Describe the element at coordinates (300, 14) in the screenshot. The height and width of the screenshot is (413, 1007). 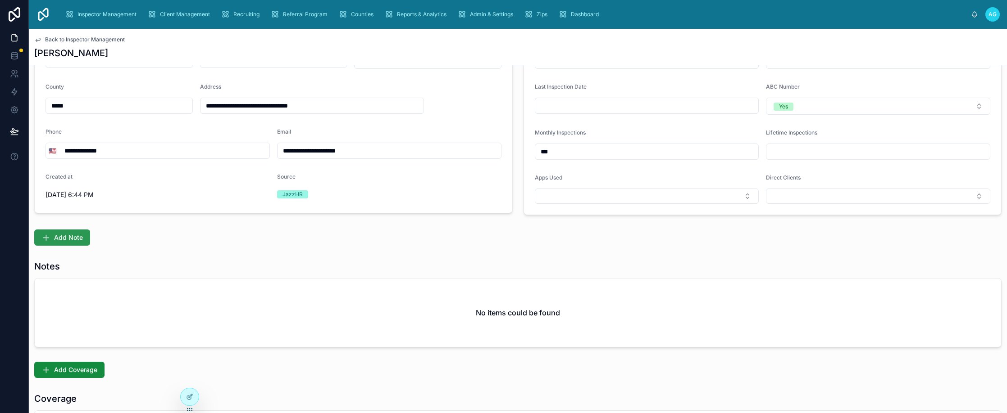
I see `a: Referral Program` at that location.